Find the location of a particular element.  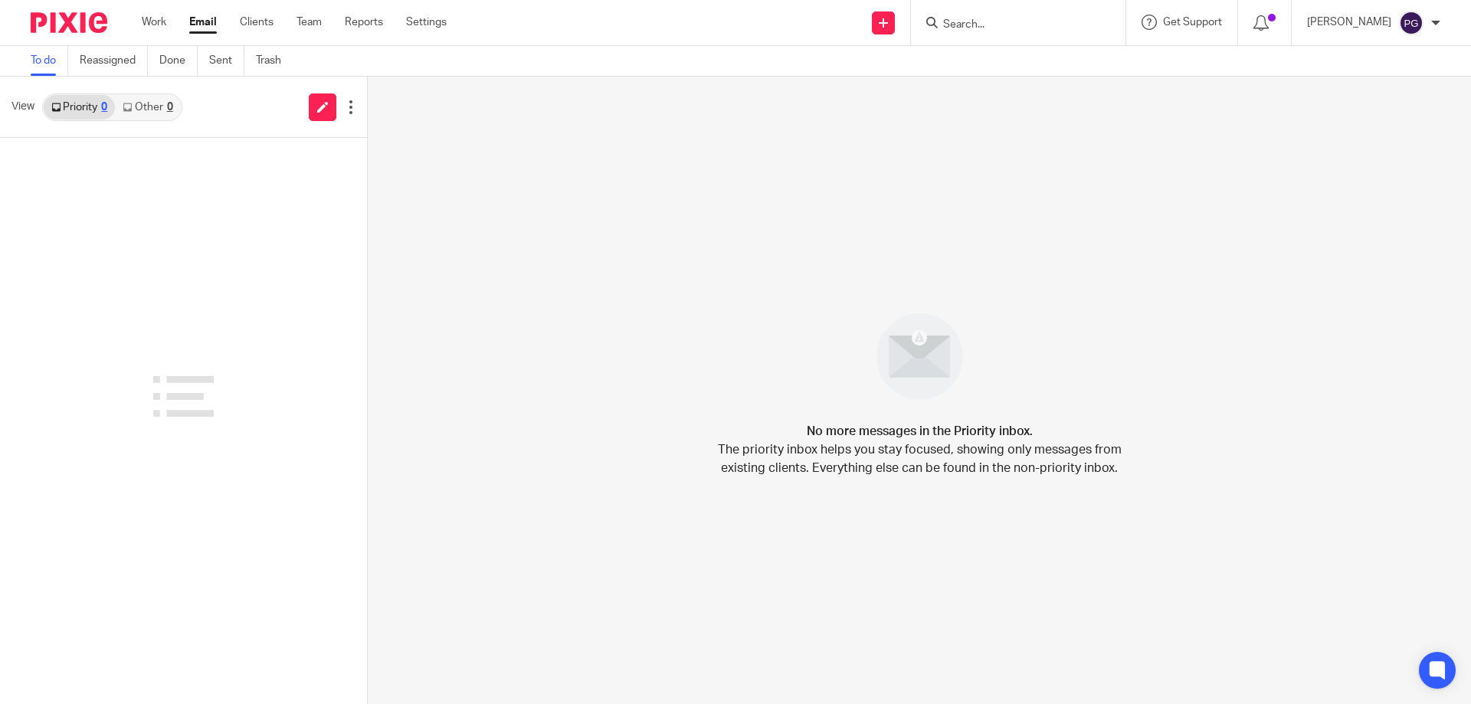

a: Settings is located at coordinates (426, 22).